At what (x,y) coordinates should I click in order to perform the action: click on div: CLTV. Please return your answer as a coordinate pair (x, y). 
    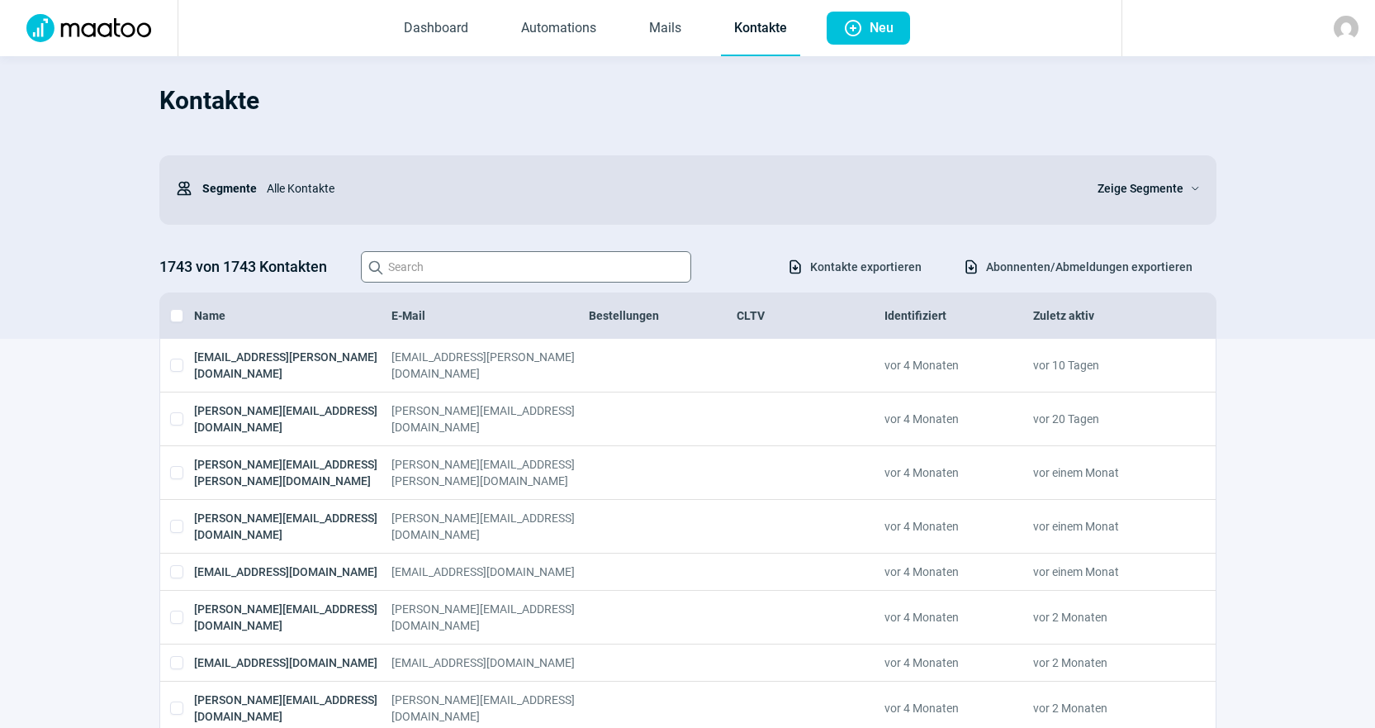
    Looking at the image, I should click on (810, 315).